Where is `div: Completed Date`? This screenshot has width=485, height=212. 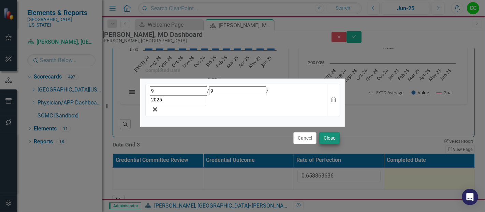 div: Completed Date is located at coordinates (163, 70).